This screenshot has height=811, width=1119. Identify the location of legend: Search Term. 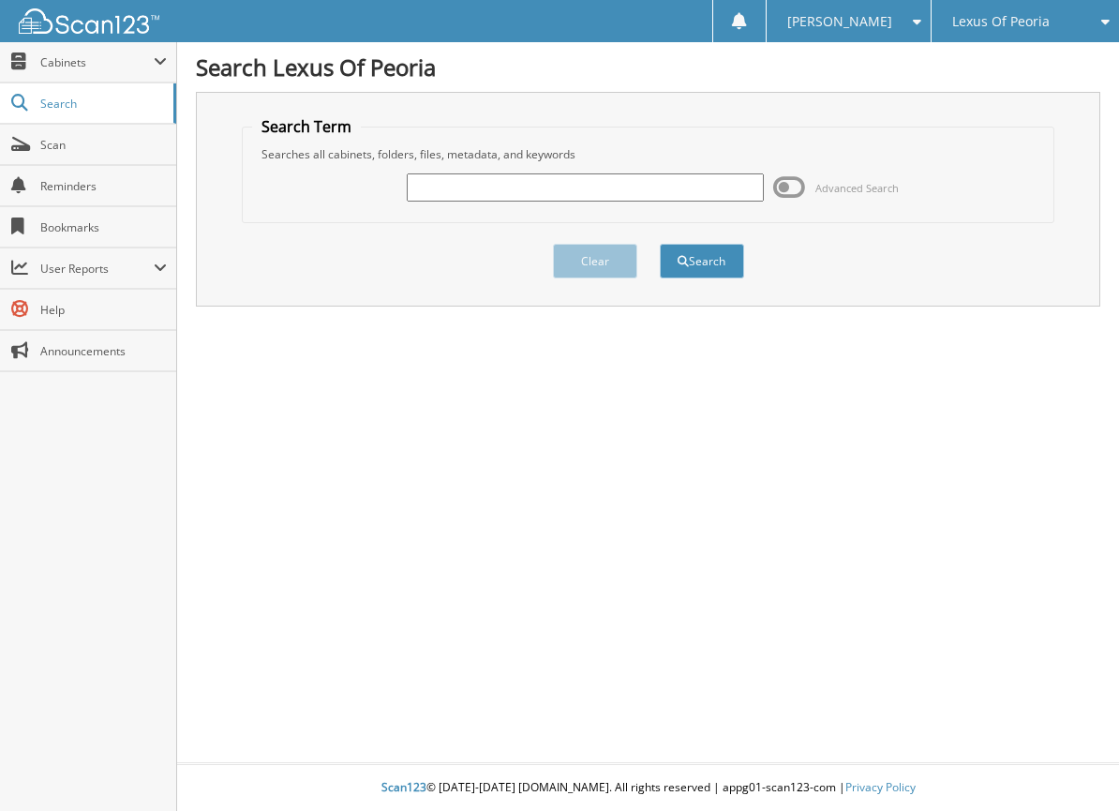
(306, 127).